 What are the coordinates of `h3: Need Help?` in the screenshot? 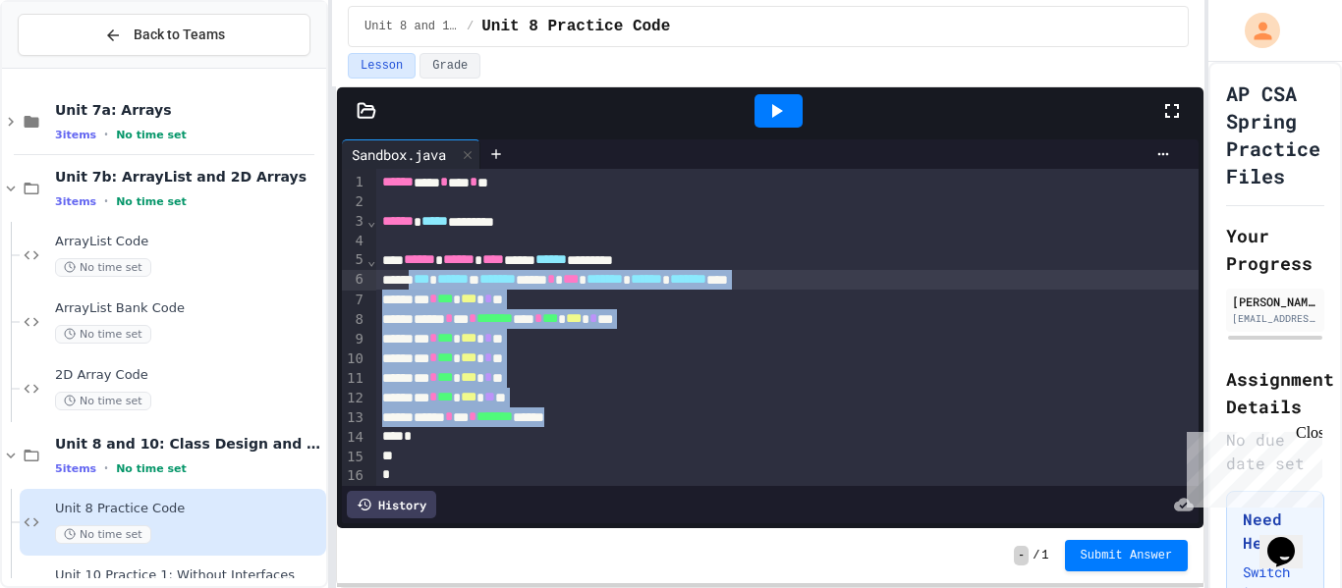 It's located at (1275, 531).